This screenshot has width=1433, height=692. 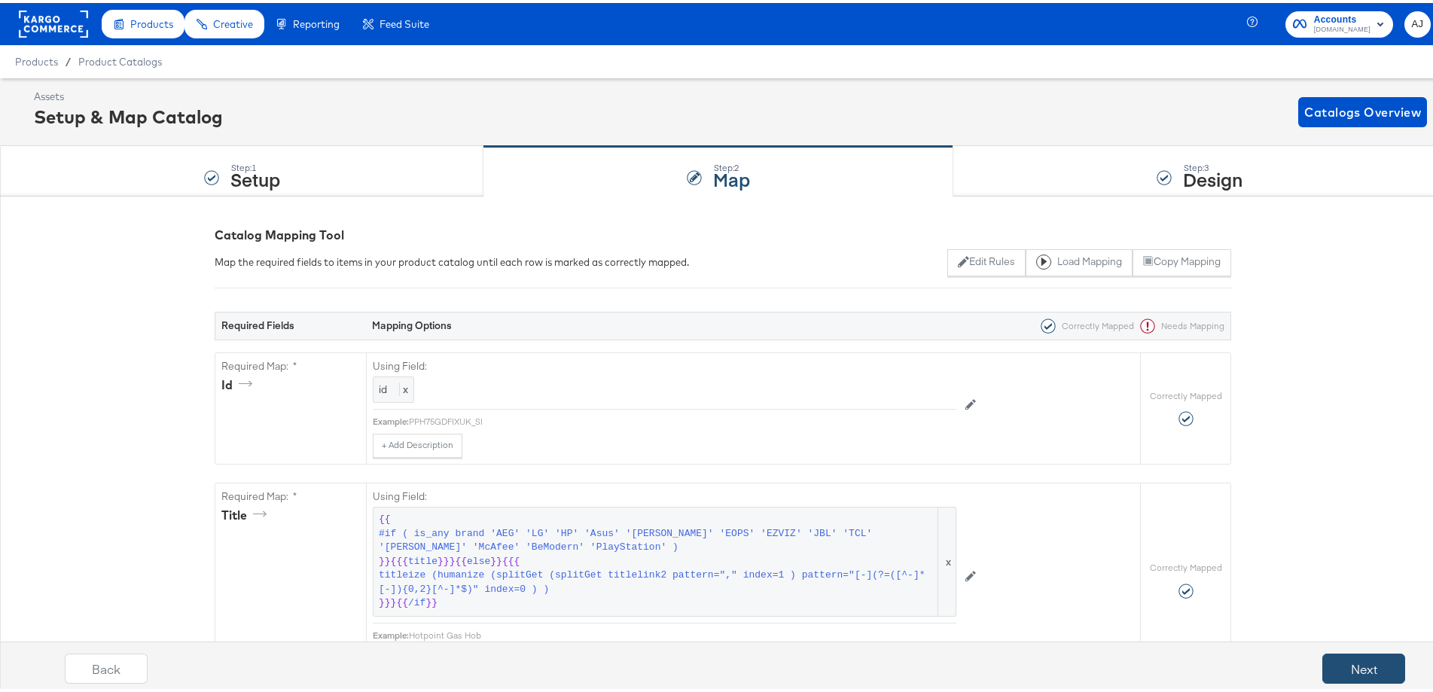 I want to click on span: Reporting, so click(x=316, y=21).